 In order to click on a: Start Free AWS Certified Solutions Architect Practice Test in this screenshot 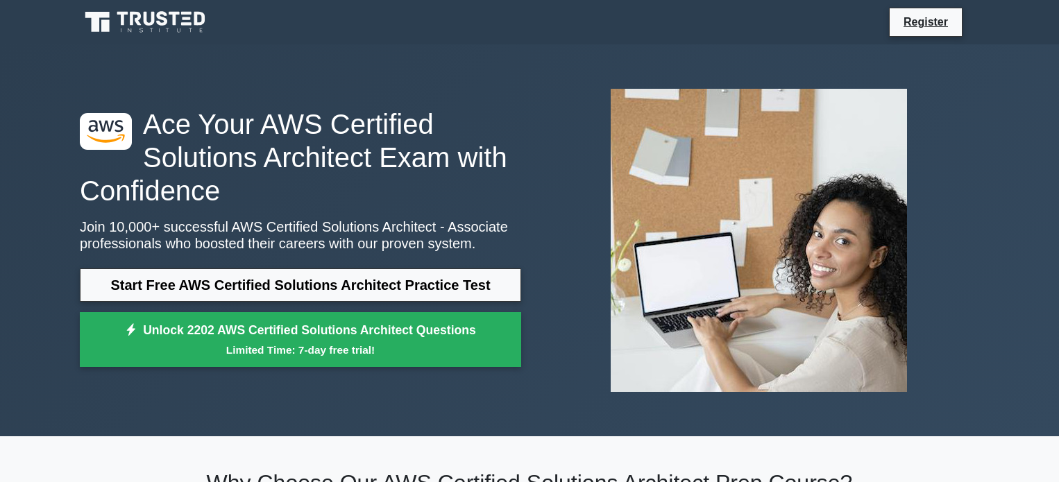, I will do `click(300, 285)`.